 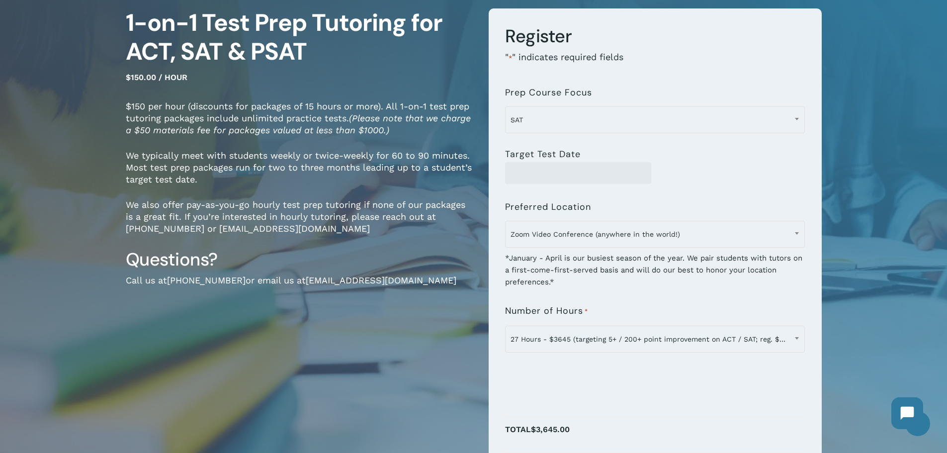 What do you see at coordinates (543, 154) in the screenshot?
I see `label: Target Test Date` at bounding box center [543, 154].